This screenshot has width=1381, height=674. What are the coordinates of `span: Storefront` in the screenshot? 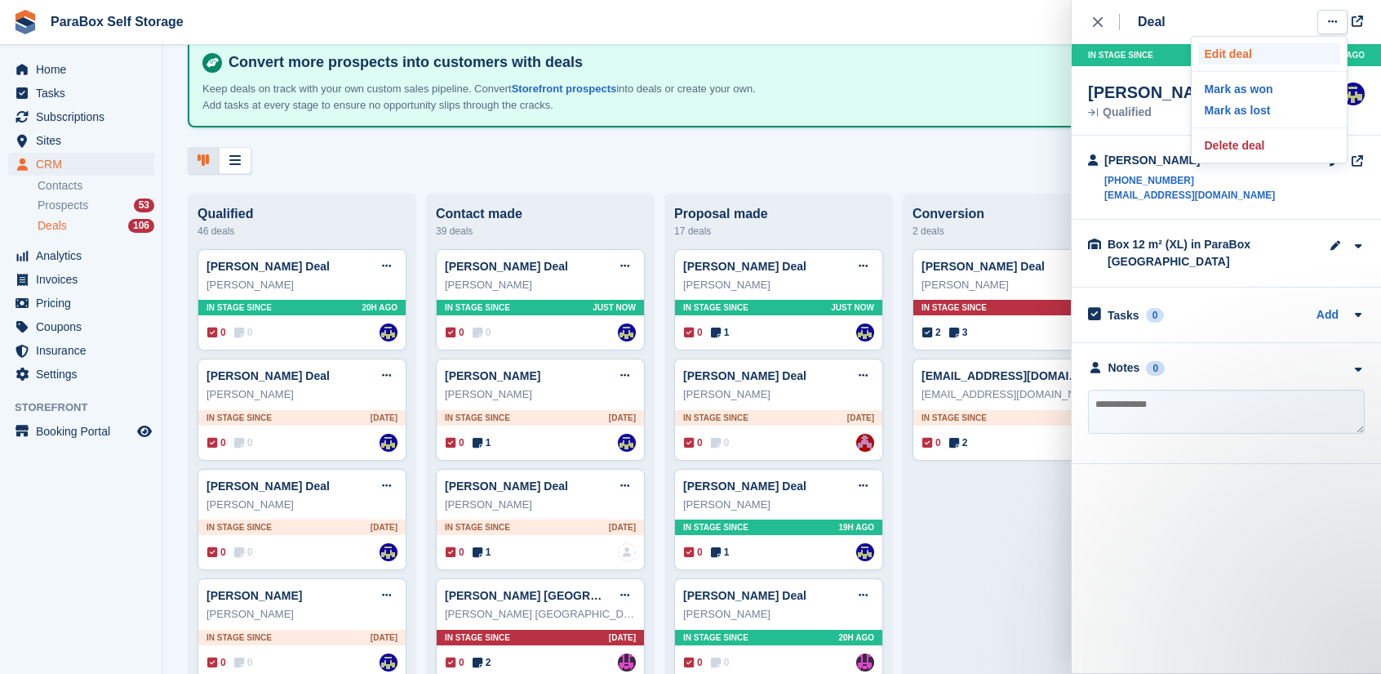 It's located at (88, 407).